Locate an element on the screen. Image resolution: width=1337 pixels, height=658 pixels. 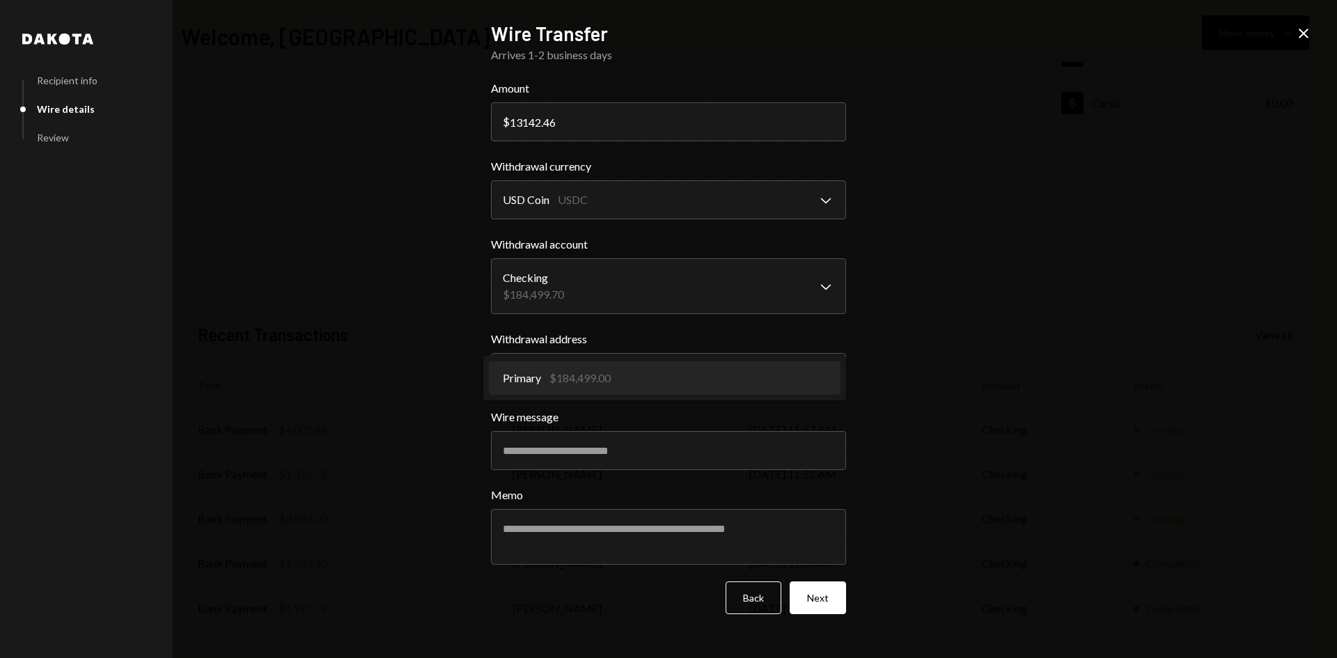
div: Recipient info is located at coordinates (67, 80).